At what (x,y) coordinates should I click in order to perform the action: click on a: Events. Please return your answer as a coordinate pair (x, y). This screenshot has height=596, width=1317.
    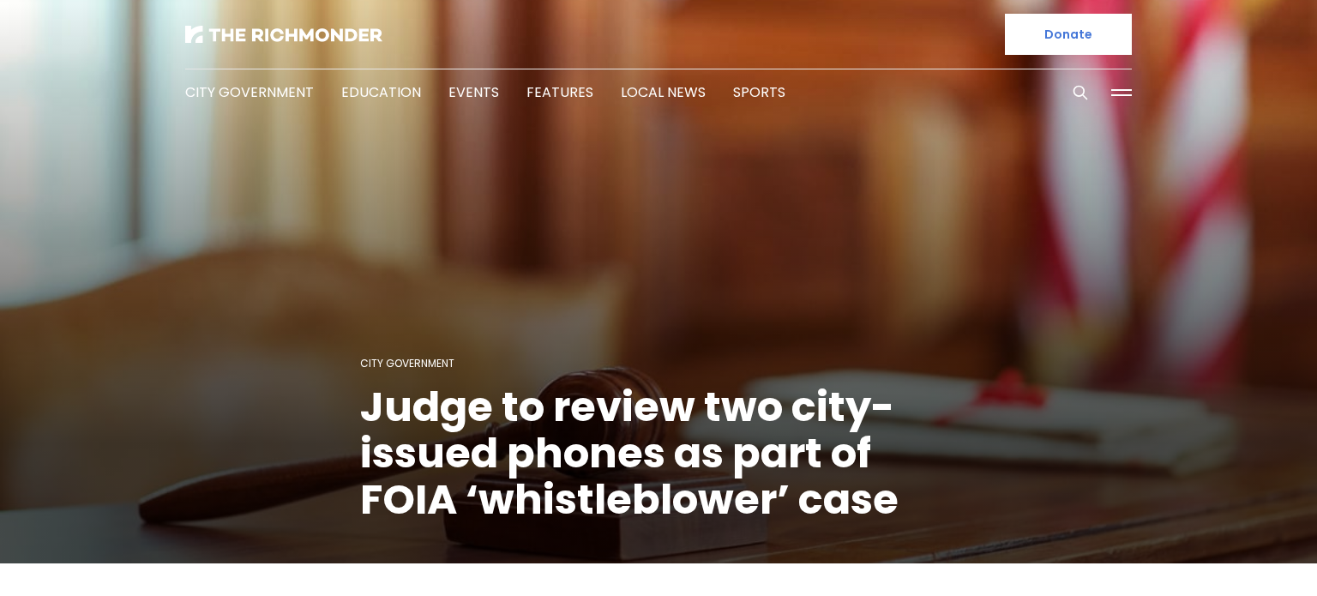
    Looking at the image, I should click on (473, 92).